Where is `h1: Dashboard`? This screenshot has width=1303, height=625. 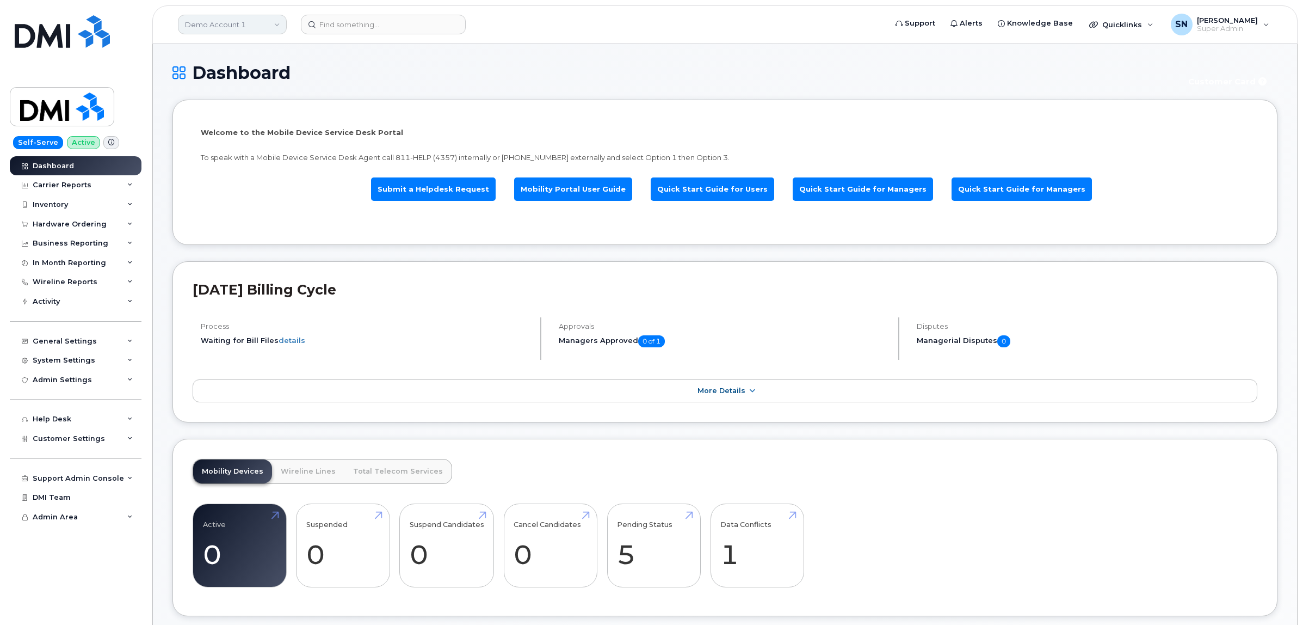 h1: Dashboard is located at coordinates (673, 72).